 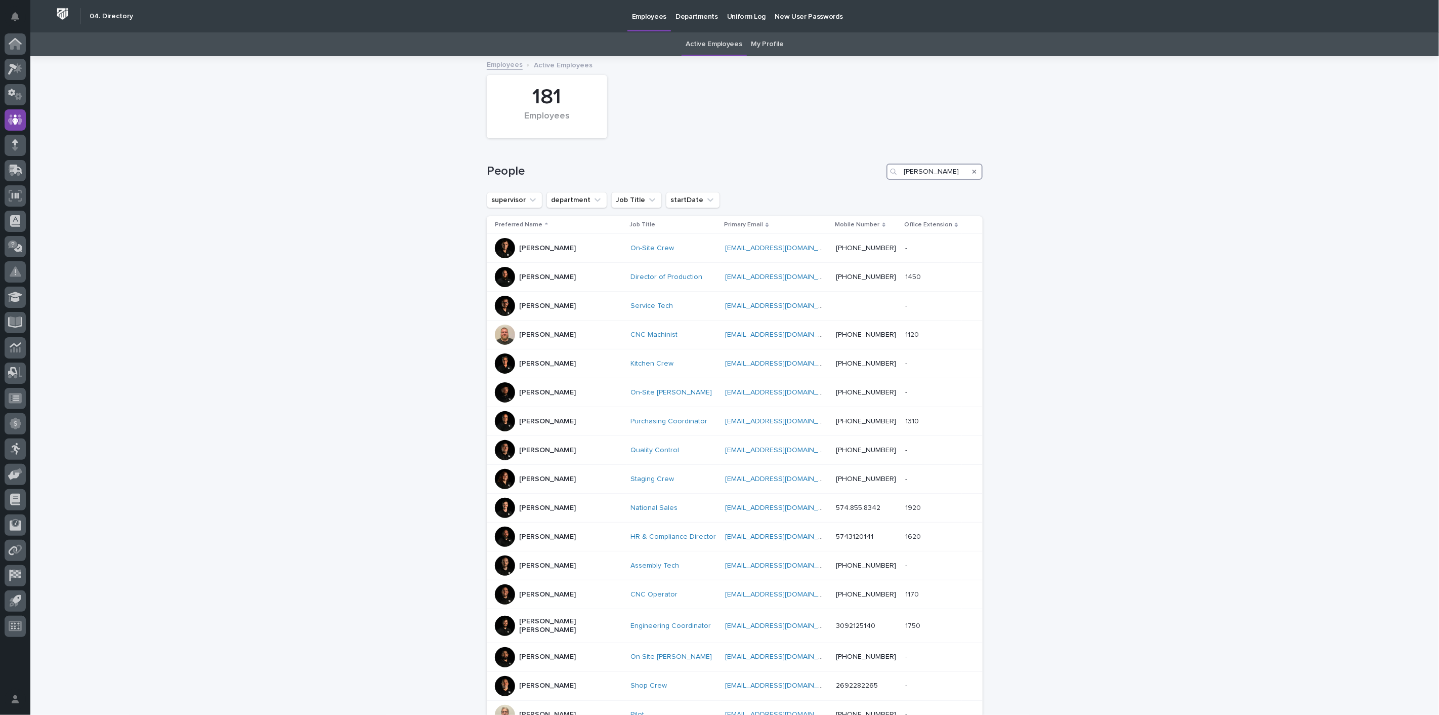 What do you see at coordinates (857, 685) in the screenshot?
I see `a: 2692282265` at bounding box center [857, 685].